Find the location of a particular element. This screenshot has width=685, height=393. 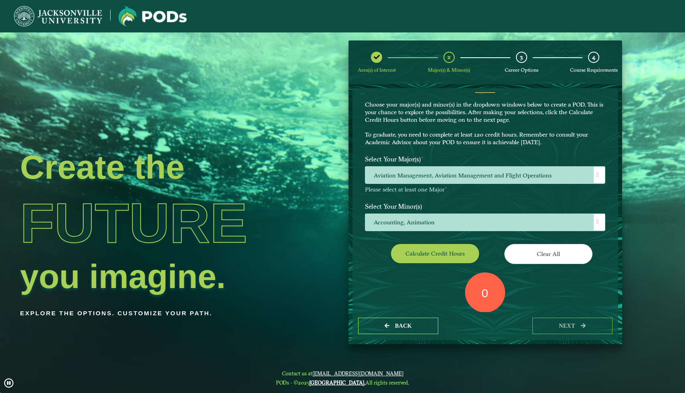

p: Explore the options. Customize your path. is located at coordinates (154, 313).